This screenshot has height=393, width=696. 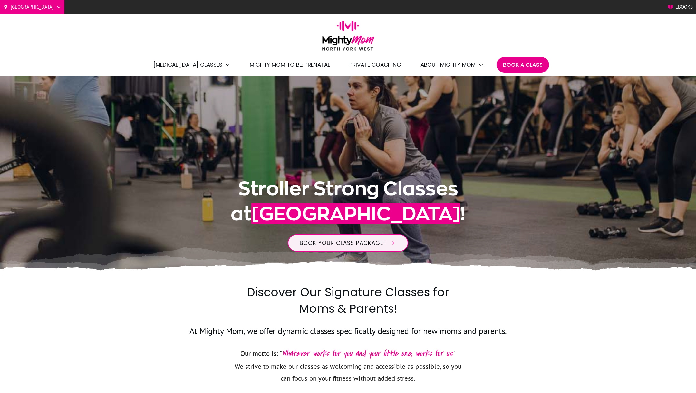 I want to click on a: Mighty Mom to Be: Prenatal, so click(x=290, y=65).